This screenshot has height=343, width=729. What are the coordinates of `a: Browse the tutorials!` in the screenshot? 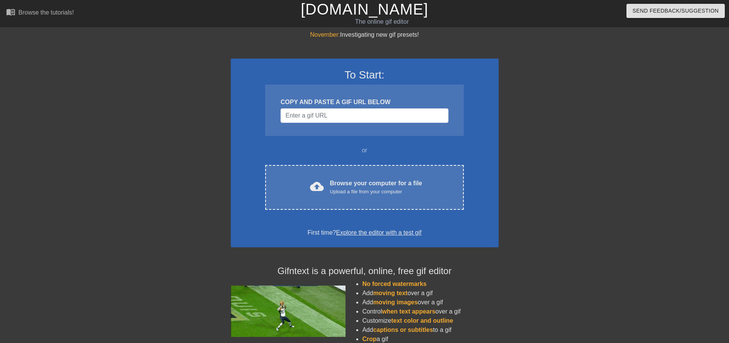 It's located at (40, 13).